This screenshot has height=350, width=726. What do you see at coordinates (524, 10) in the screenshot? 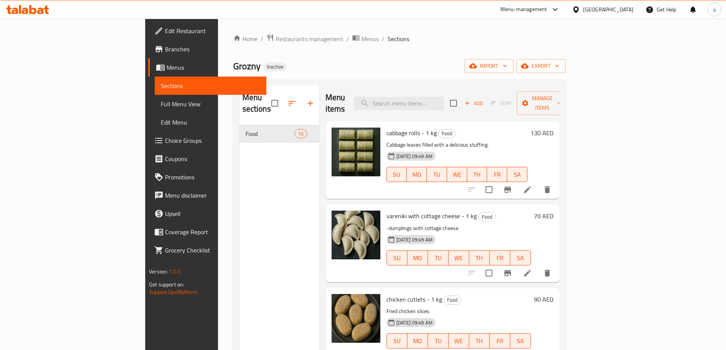
I see `div: Menu-management` at bounding box center [524, 10].